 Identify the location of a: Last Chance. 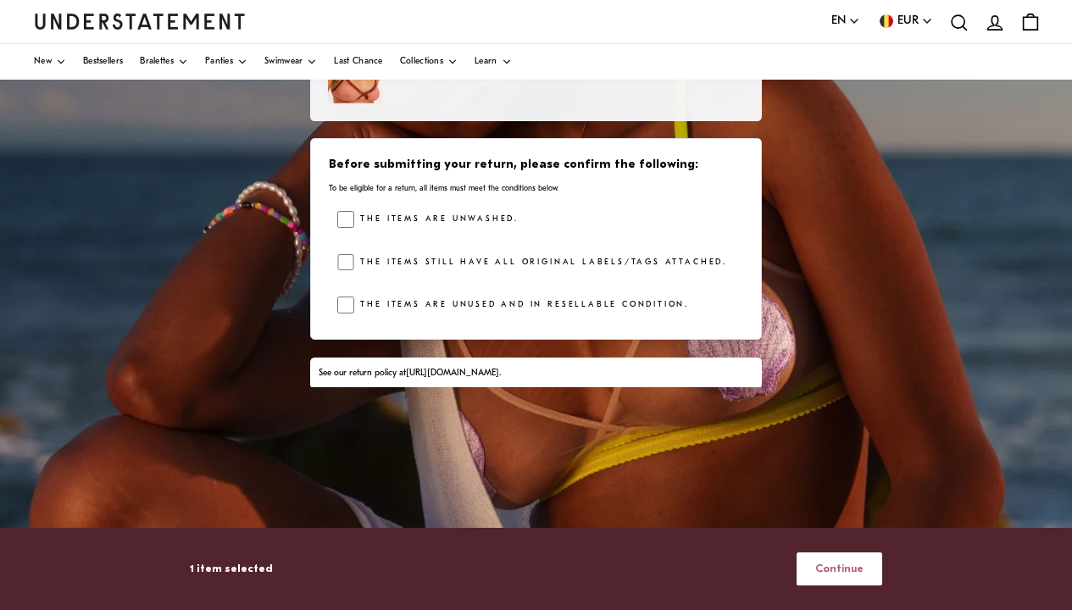
(358, 62).